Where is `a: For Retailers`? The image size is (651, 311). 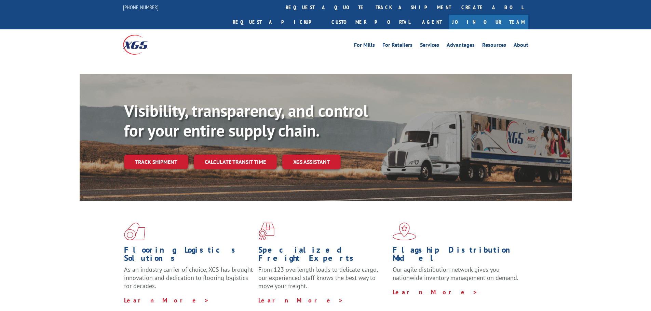
a: For Retailers is located at coordinates (398, 46).